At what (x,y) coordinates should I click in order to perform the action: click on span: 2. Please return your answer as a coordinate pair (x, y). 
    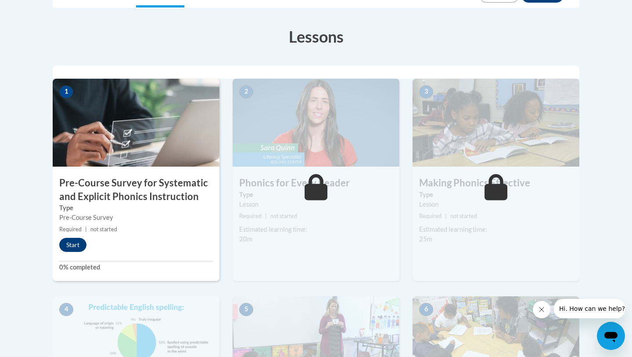
    Looking at the image, I should click on (246, 92).